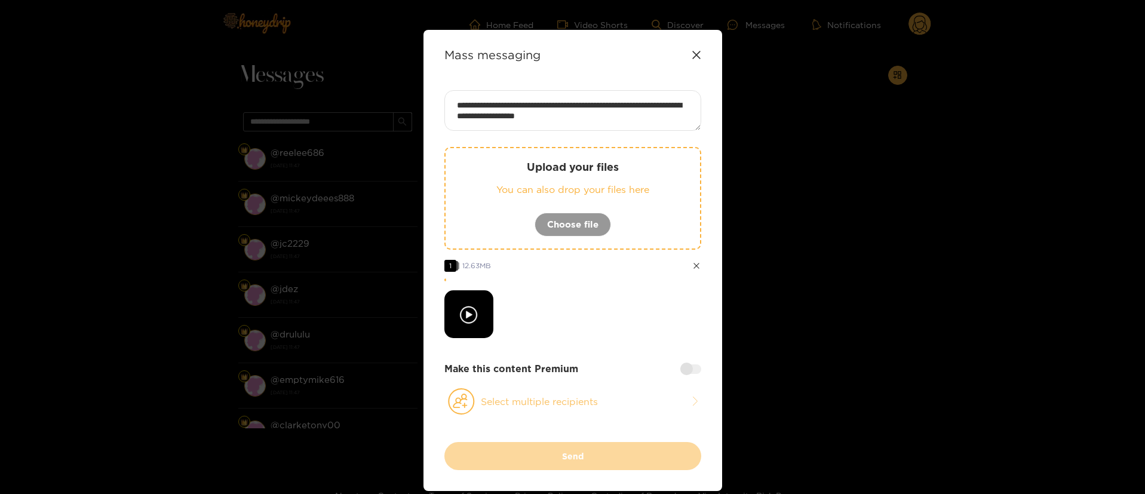 The width and height of the screenshot is (1145, 494). I want to click on span: 12.63 MB, so click(477, 265).